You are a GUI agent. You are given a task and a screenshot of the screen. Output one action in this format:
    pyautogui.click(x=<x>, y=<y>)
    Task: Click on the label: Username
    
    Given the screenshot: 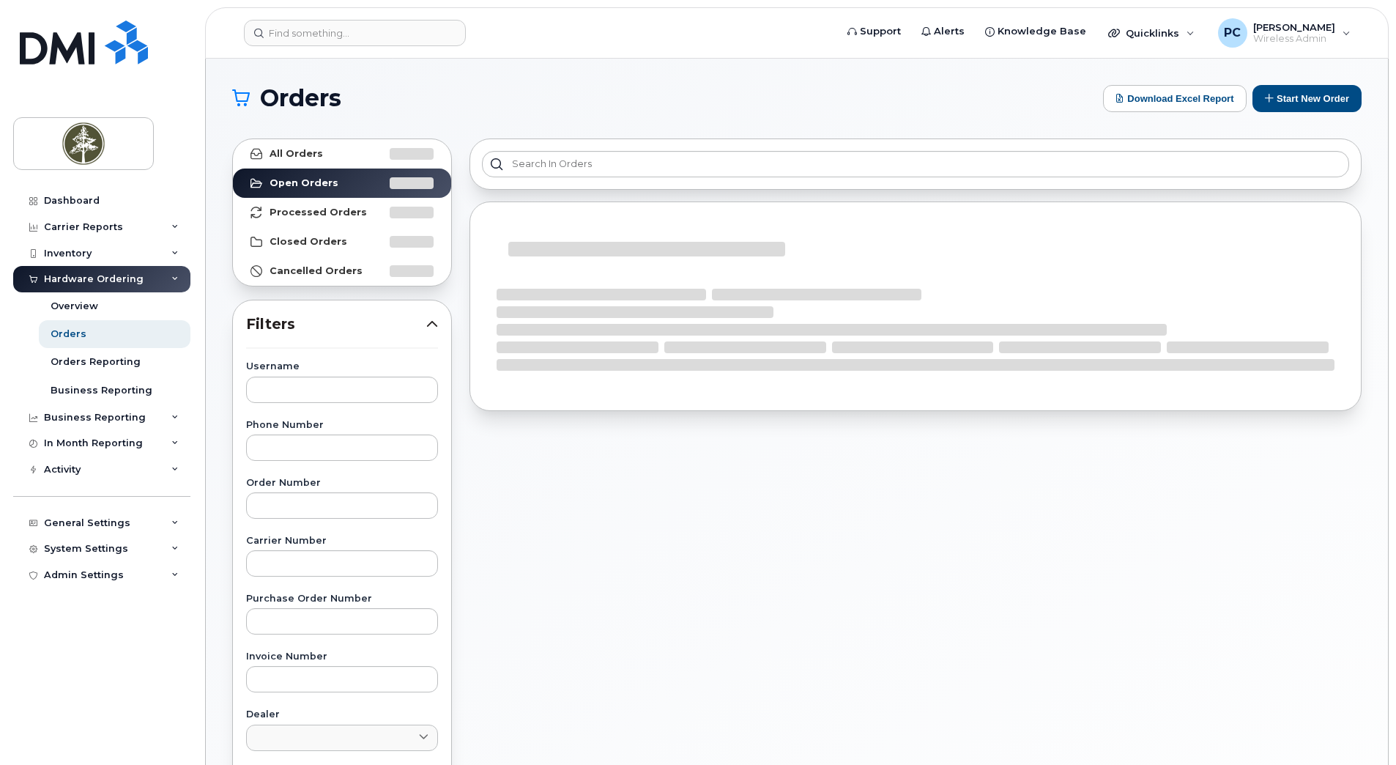 What is the action you would take?
    pyautogui.click(x=342, y=366)
    